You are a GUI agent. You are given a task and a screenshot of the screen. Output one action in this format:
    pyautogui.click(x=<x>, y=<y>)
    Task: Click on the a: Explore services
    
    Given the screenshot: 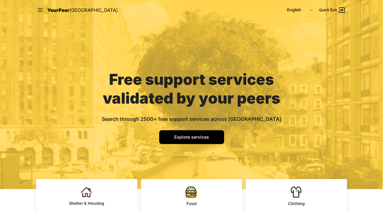 What is the action you would take?
    pyautogui.click(x=192, y=137)
    